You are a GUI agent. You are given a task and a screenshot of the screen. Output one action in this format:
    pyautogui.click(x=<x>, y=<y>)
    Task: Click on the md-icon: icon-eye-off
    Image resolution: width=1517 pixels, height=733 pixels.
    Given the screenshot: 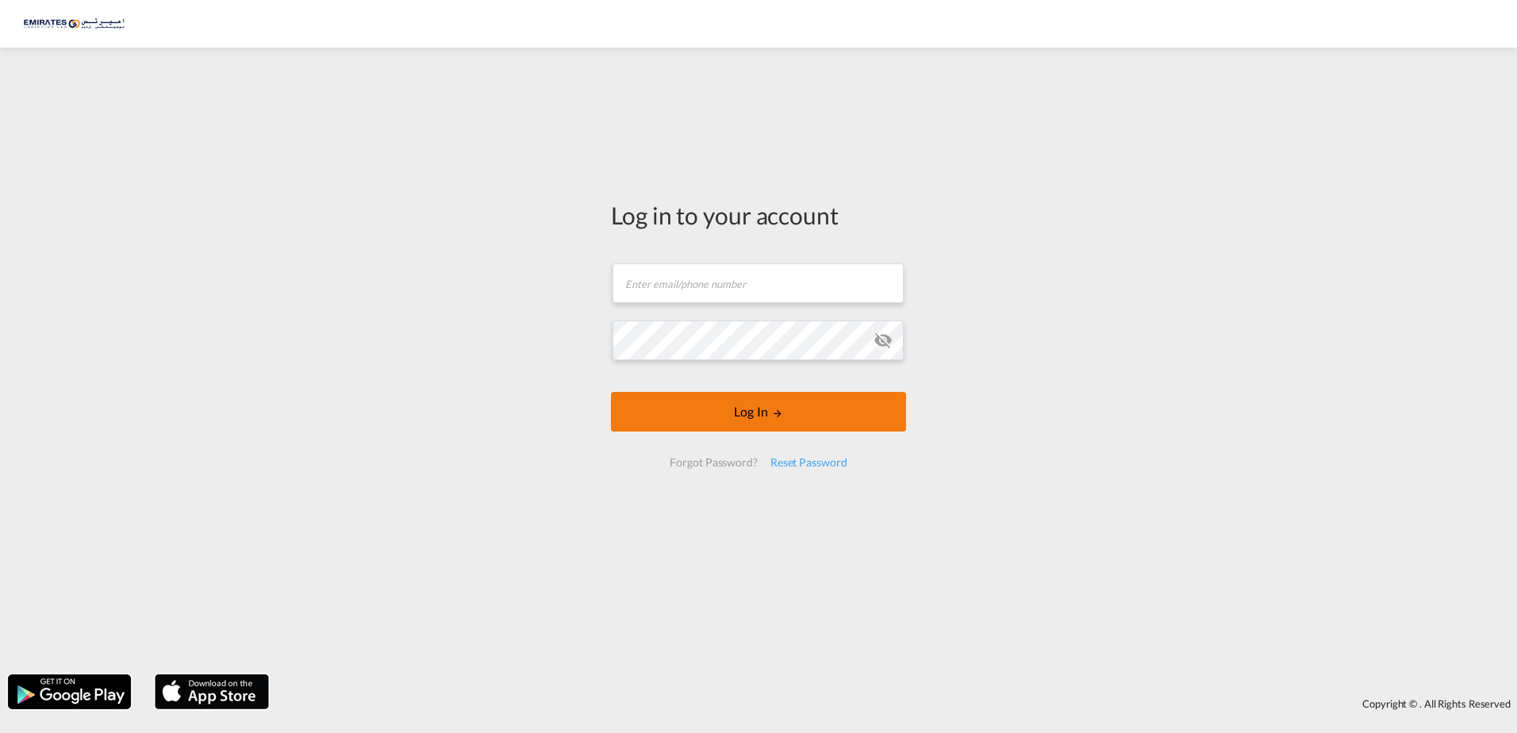 What is the action you would take?
    pyautogui.click(x=883, y=340)
    